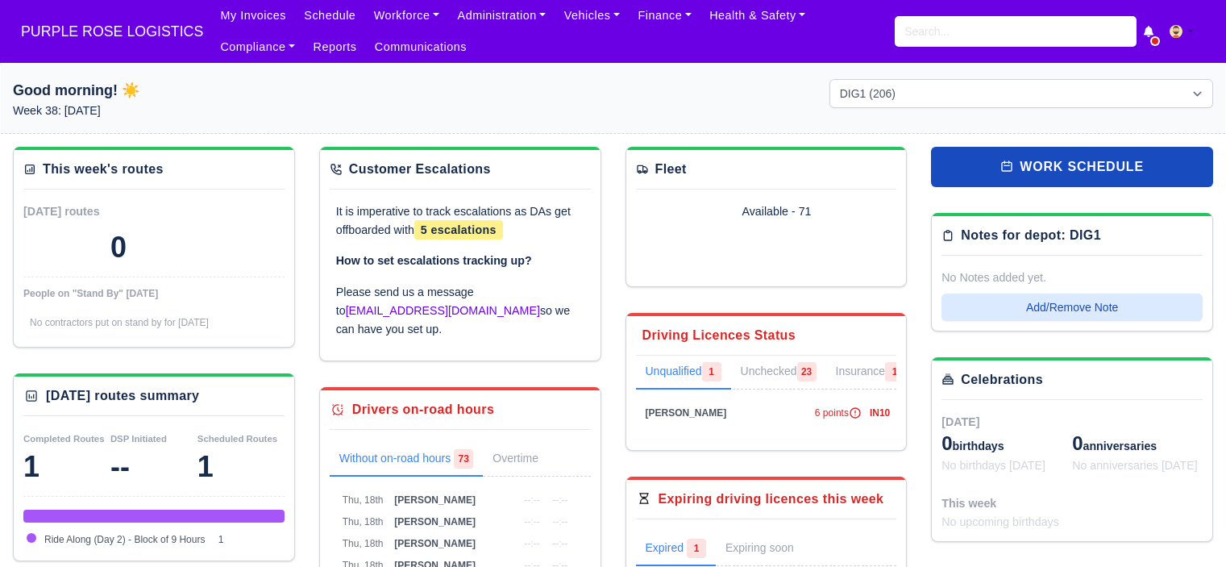 This screenshot has width=1226, height=567. I want to click on div: birthdays, so click(1007, 443).